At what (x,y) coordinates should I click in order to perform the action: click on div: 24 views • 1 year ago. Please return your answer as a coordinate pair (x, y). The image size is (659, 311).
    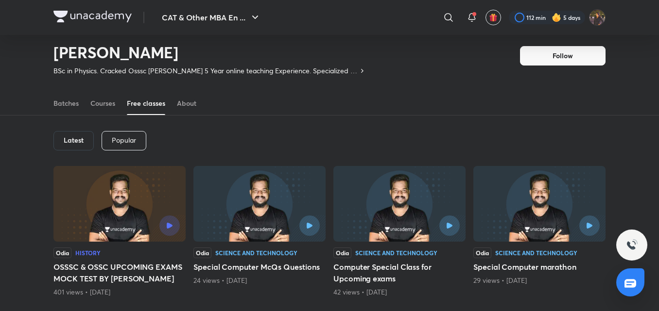
    Looking at the image, I should click on (259, 281).